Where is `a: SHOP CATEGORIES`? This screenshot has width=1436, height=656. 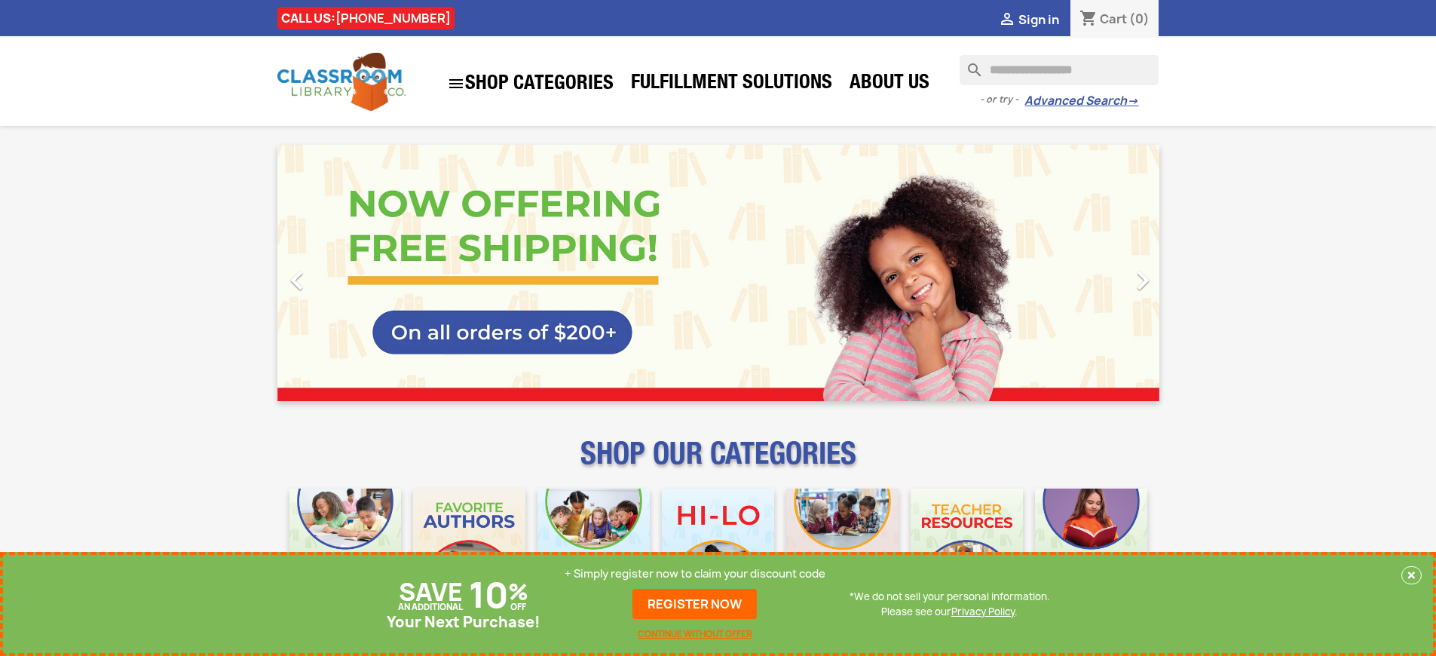
a: SHOP CATEGORIES is located at coordinates (530, 84).